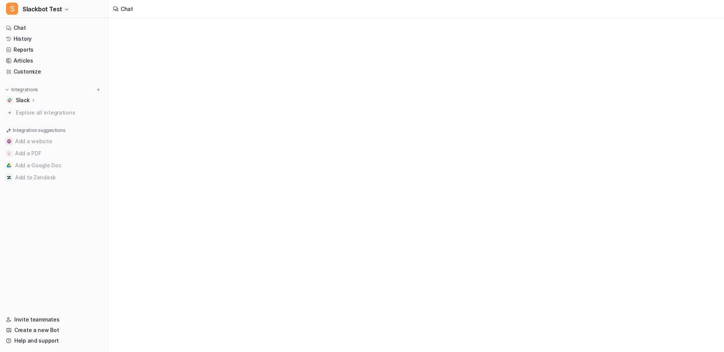  What do you see at coordinates (10, 100) in the screenshot?
I see `img: Slack` at bounding box center [10, 100].